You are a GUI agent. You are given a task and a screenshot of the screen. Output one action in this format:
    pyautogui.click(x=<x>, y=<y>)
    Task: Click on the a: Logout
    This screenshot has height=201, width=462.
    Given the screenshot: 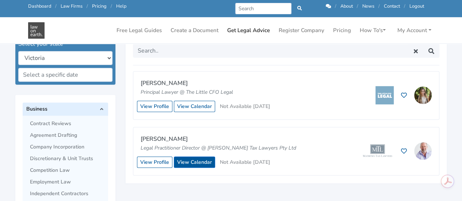 What is the action you would take?
    pyautogui.click(x=417, y=6)
    